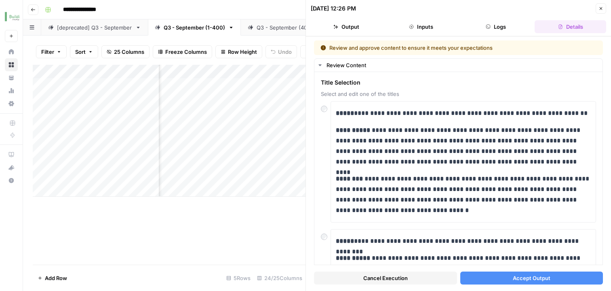 This screenshot has height=291, width=611. I want to click on button: Review Content, so click(458, 65).